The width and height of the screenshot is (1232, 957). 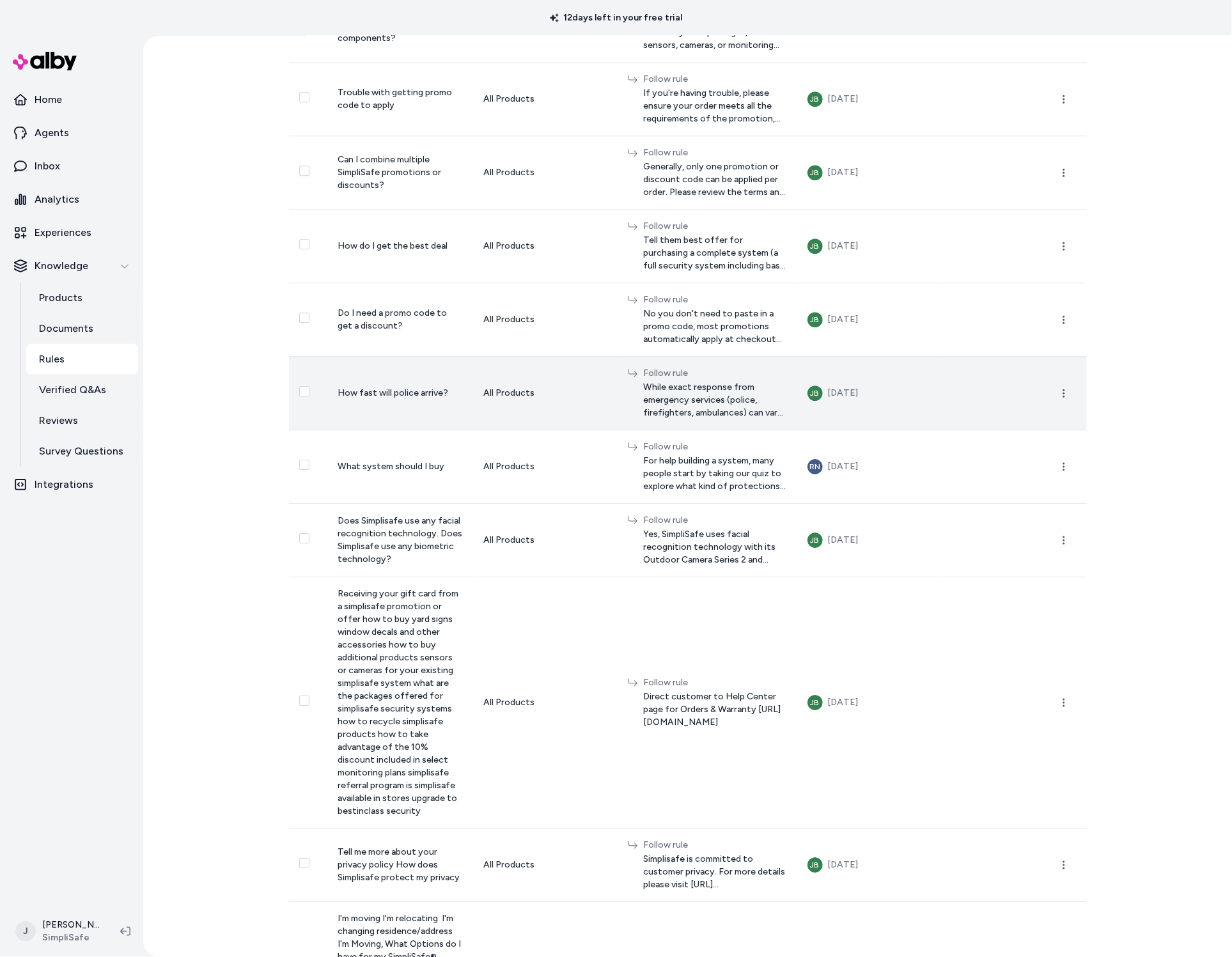 I want to click on span: Does Simplisafe use any facial recognition technology. Does Simplisafe use any biometric technology?, so click(x=400, y=539).